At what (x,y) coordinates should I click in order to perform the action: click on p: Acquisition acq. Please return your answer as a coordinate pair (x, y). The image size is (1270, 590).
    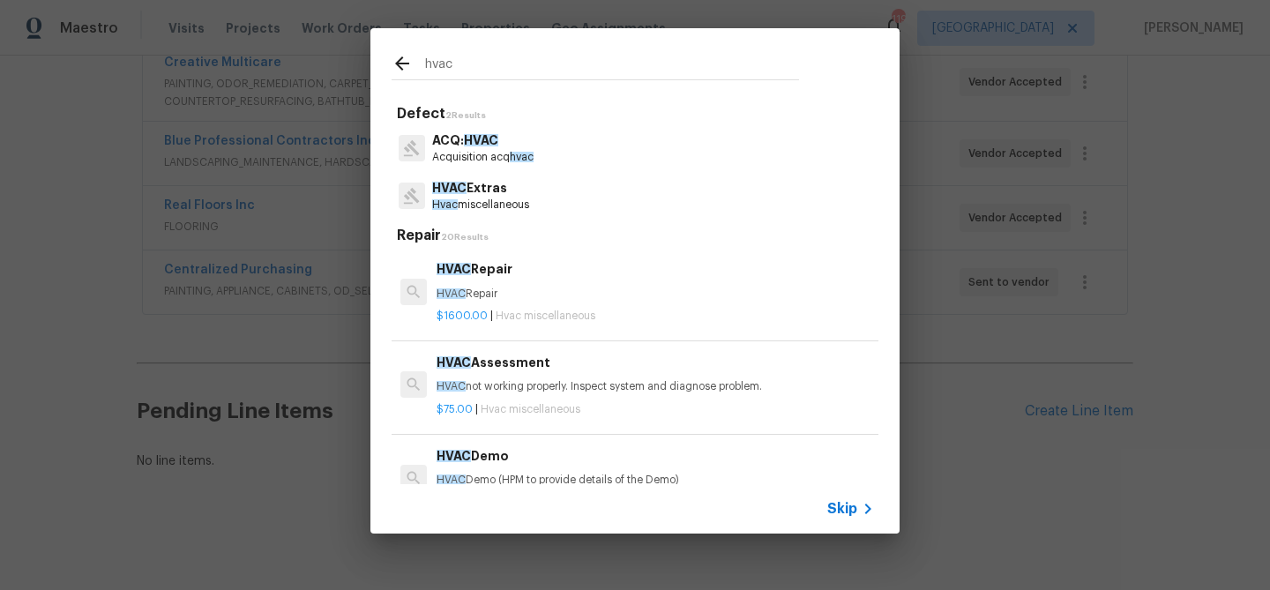
    Looking at the image, I should click on (483, 157).